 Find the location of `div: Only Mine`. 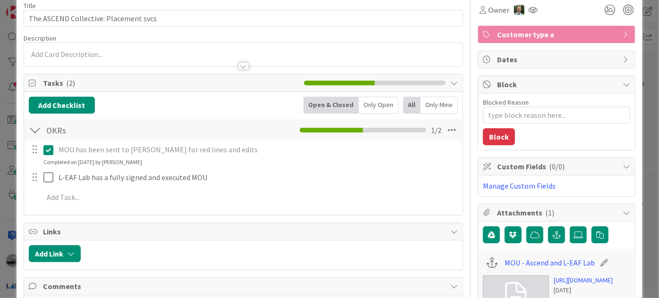

div: Only Mine is located at coordinates (439, 105).